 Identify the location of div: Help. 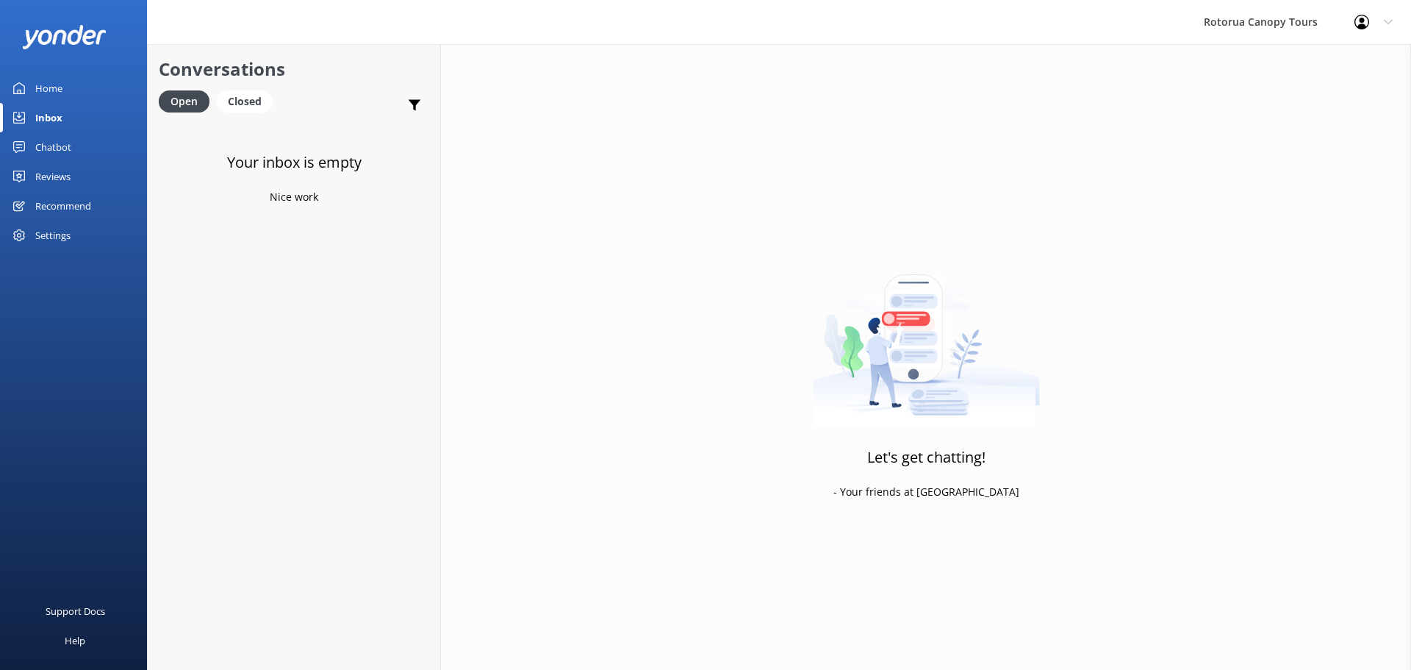
(75, 640).